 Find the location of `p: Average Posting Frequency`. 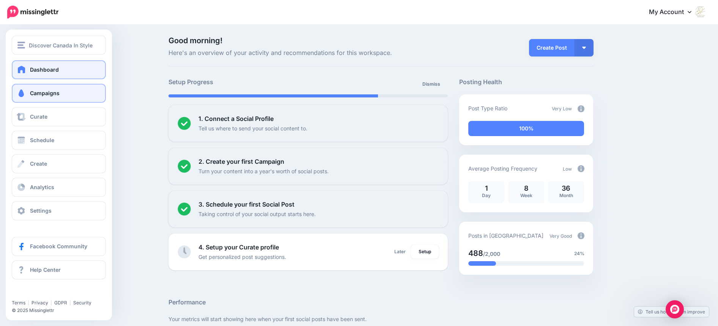

p: Average Posting Frequency is located at coordinates (503, 169).